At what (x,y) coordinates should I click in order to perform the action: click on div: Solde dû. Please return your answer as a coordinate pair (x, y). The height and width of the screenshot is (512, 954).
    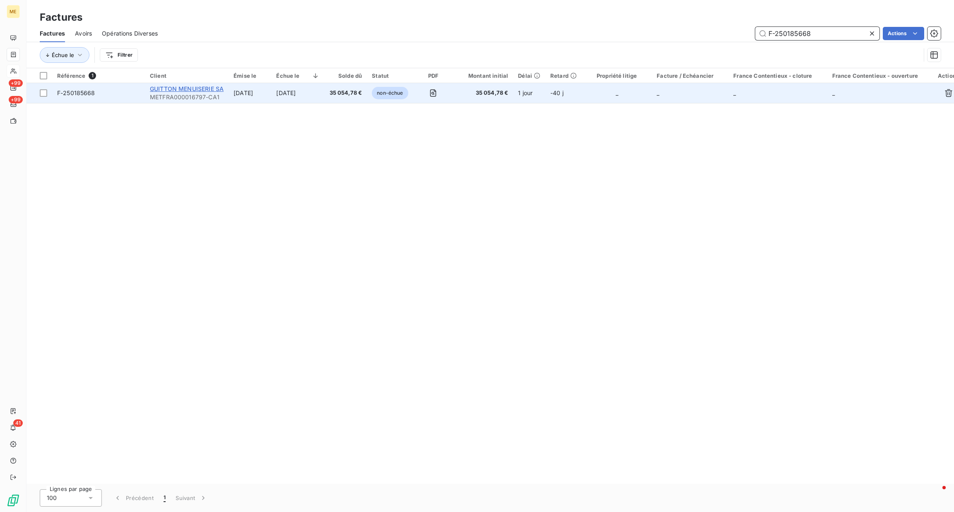
    Looking at the image, I should click on (346, 76).